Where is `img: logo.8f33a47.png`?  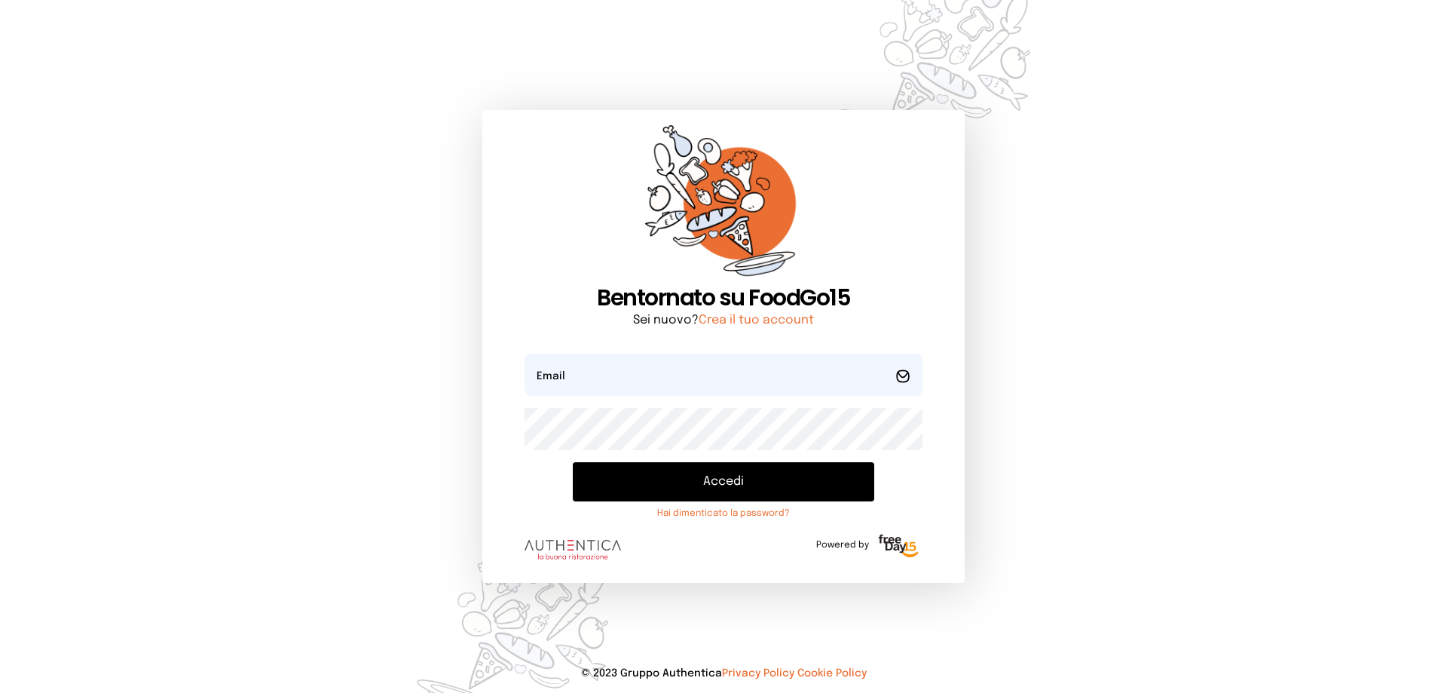
img: logo.8f33a47.png is located at coordinates (573, 549).